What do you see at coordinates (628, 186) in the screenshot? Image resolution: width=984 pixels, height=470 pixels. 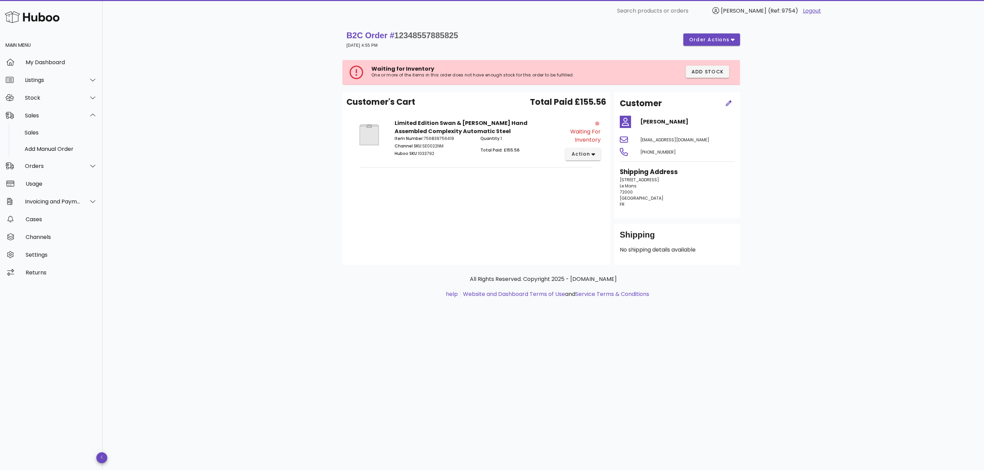 I see `span: Le Mans` at bounding box center [628, 186].